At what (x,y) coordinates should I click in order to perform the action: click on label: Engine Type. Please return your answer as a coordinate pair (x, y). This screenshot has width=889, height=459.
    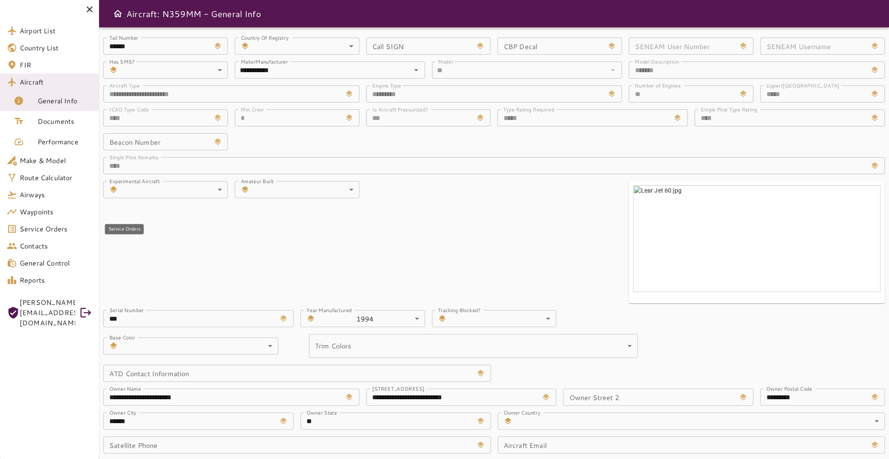
    Looking at the image, I should click on (387, 85).